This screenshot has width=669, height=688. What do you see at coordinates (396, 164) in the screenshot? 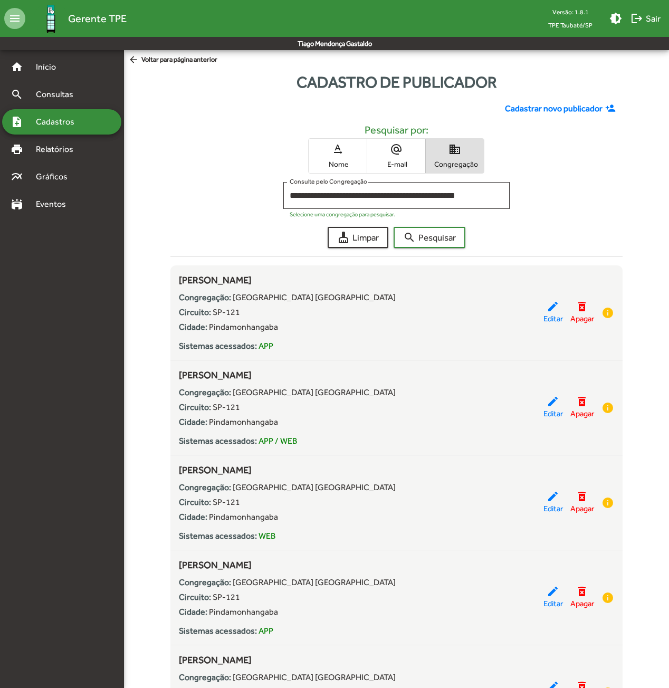
I see `span: E-mail` at bounding box center [396, 164].